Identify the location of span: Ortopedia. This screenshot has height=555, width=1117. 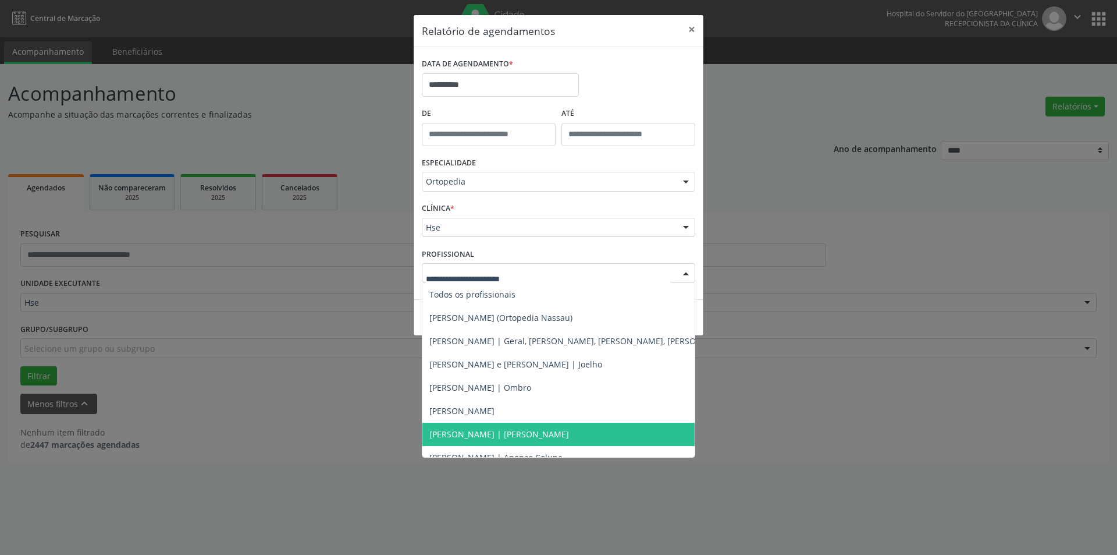
(549, 182).